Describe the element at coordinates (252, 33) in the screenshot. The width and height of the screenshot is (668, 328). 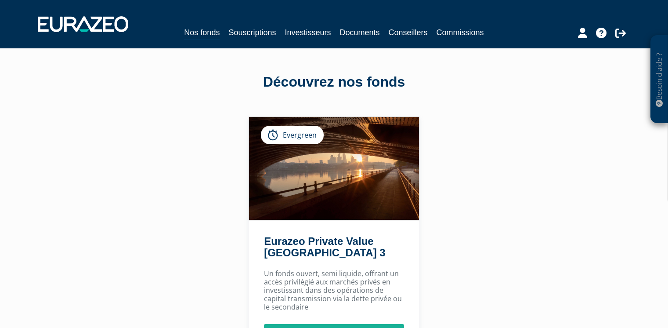
I see `a: Souscriptions` at that location.